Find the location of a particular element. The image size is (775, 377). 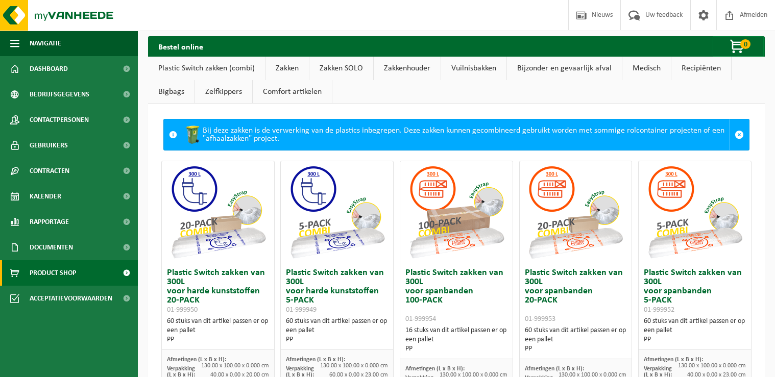

span: Documenten is located at coordinates (51, 247).